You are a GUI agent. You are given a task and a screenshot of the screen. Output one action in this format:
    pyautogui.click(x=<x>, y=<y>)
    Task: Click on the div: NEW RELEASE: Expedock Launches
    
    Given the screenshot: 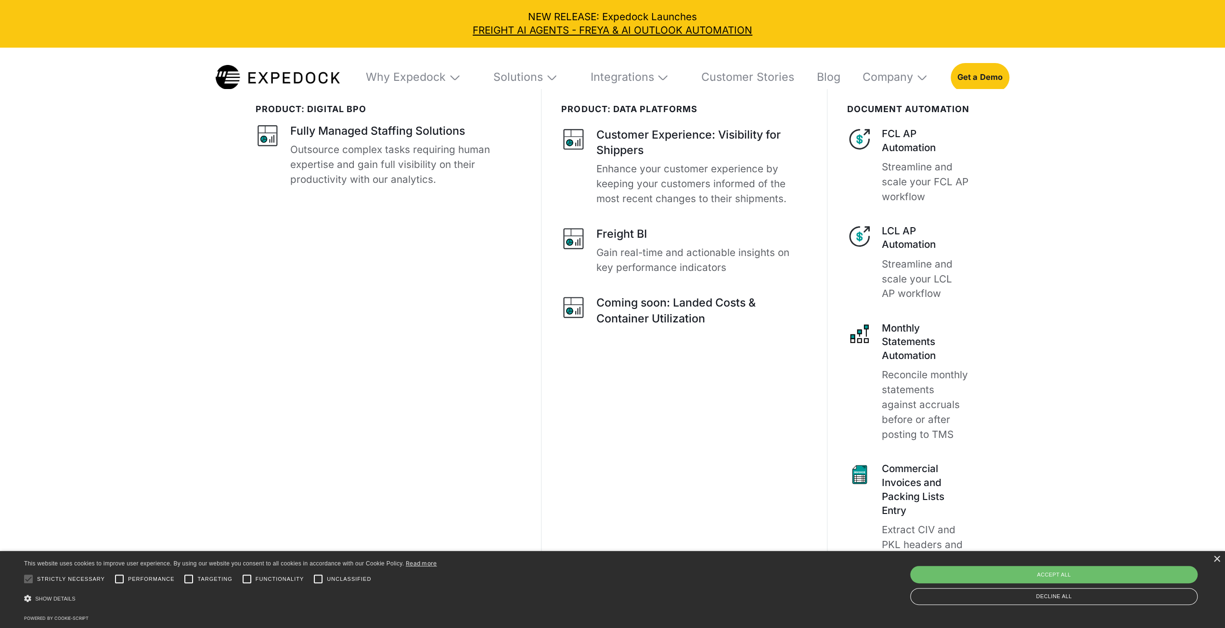 What is the action you would take?
    pyautogui.click(x=613, y=24)
    